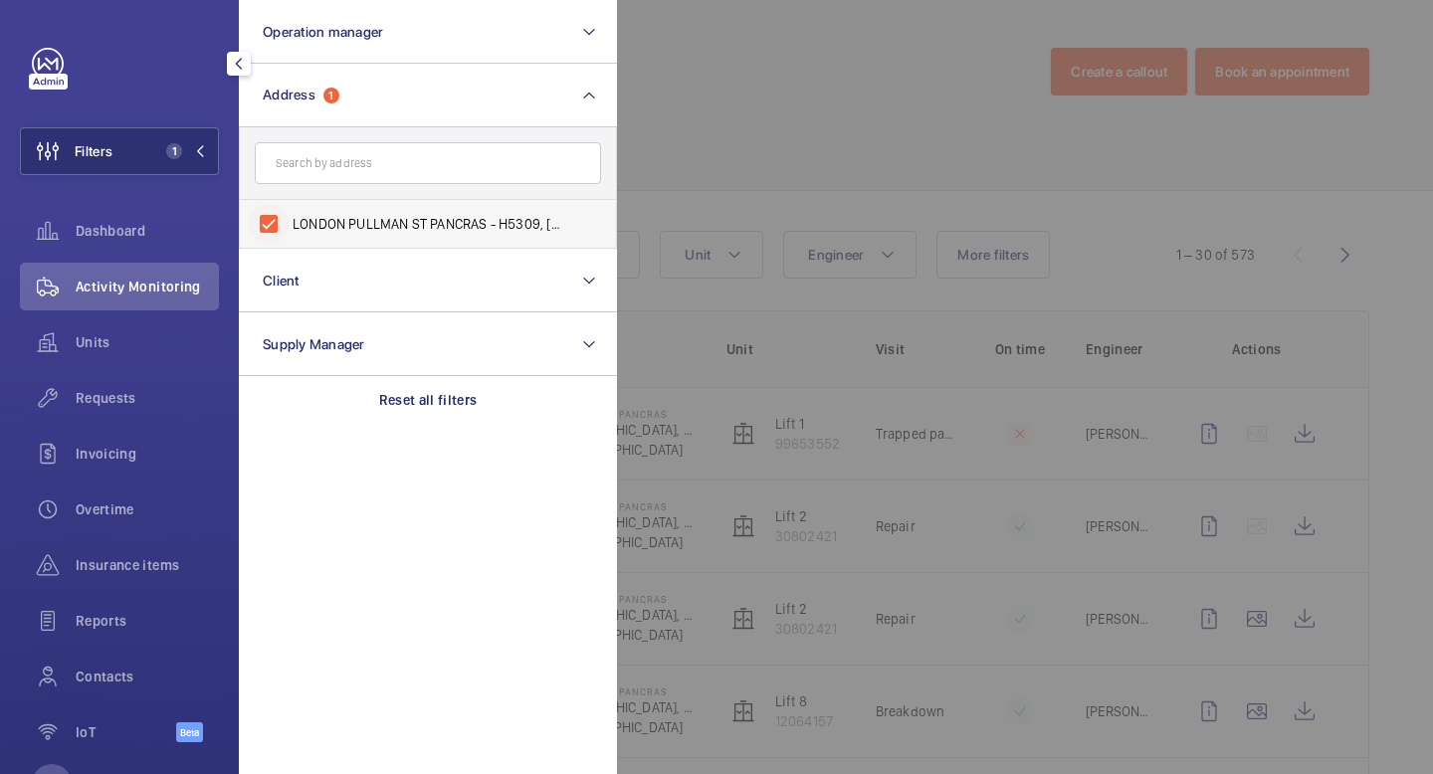 This screenshot has height=774, width=1433. What do you see at coordinates (125, 732) in the screenshot?
I see `span: IoT` at bounding box center [125, 732].